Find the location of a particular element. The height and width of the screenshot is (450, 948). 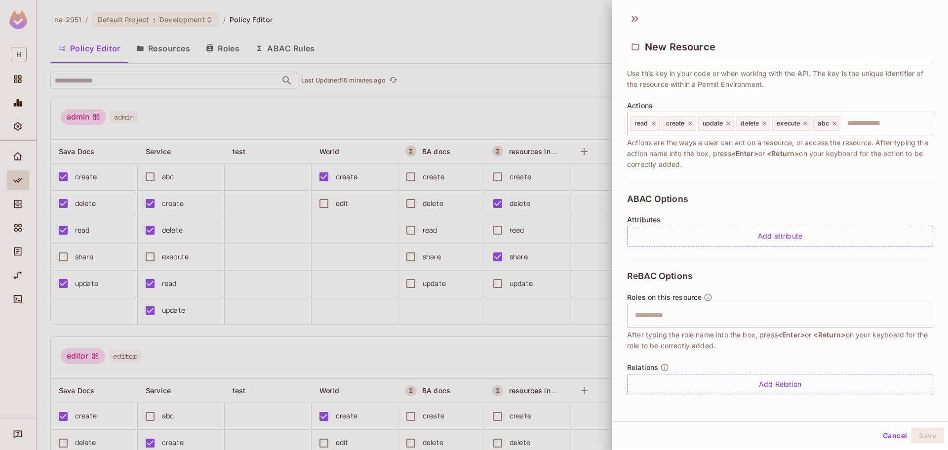

div: Add attribute is located at coordinates (780, 236).